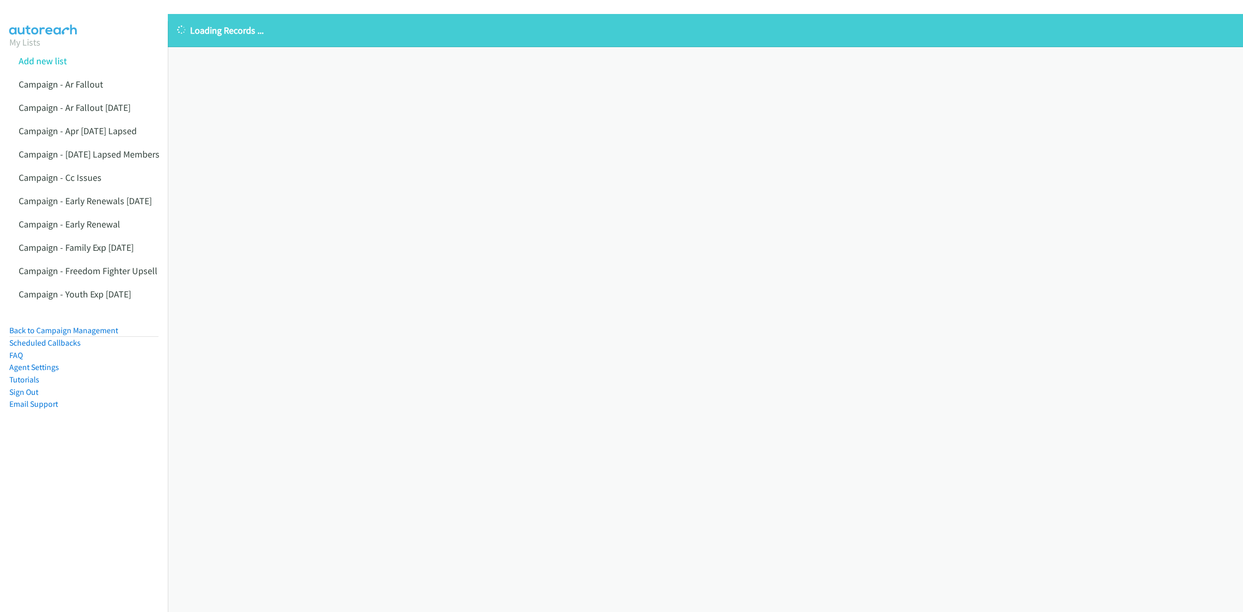  What do you see at coordinates (64, 330) in the screenshot?
I see `a: Back to Campaign Management` at bounding box center [64, 330].